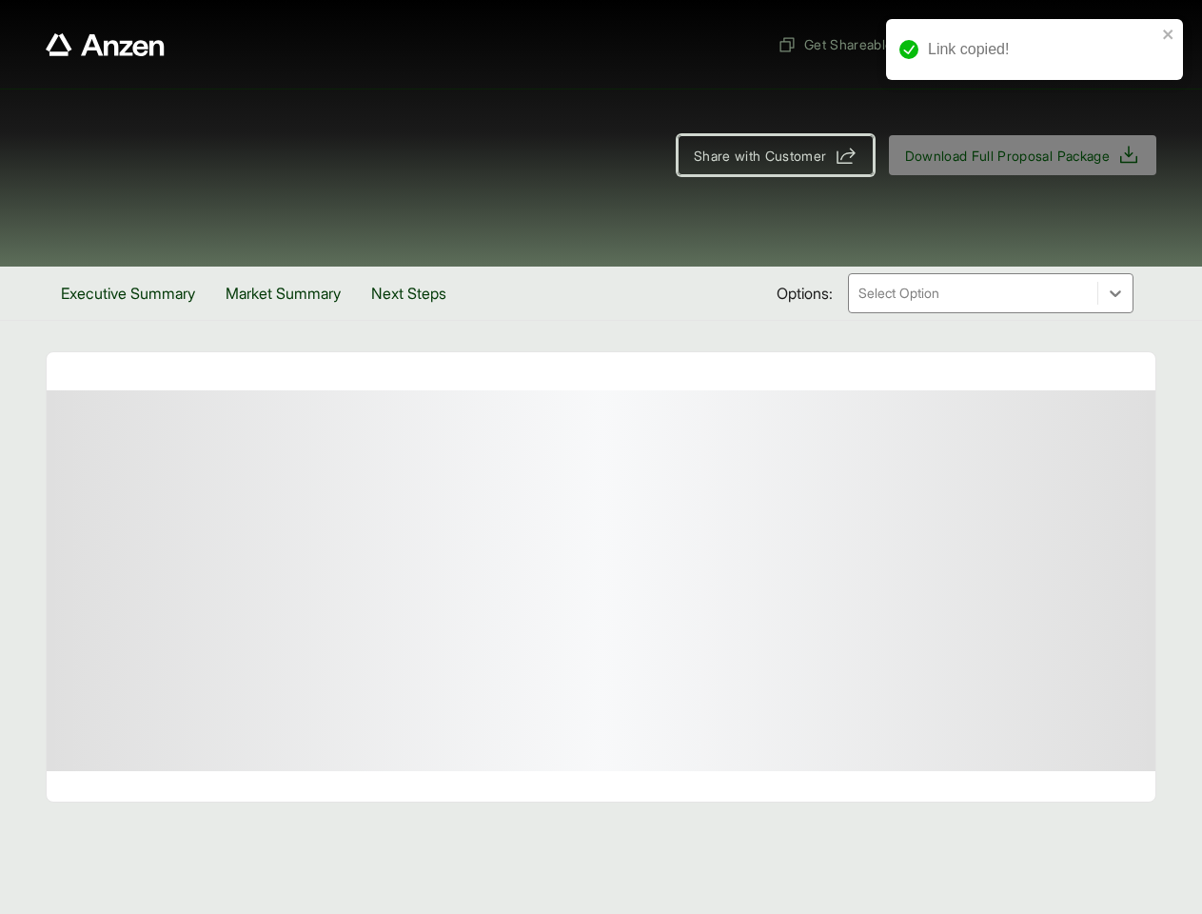 This screenshot has width=1202, height=914. Describe the element at coordinates (128, 293) in the screenshot. I see `button: Executive Summary` at that location.